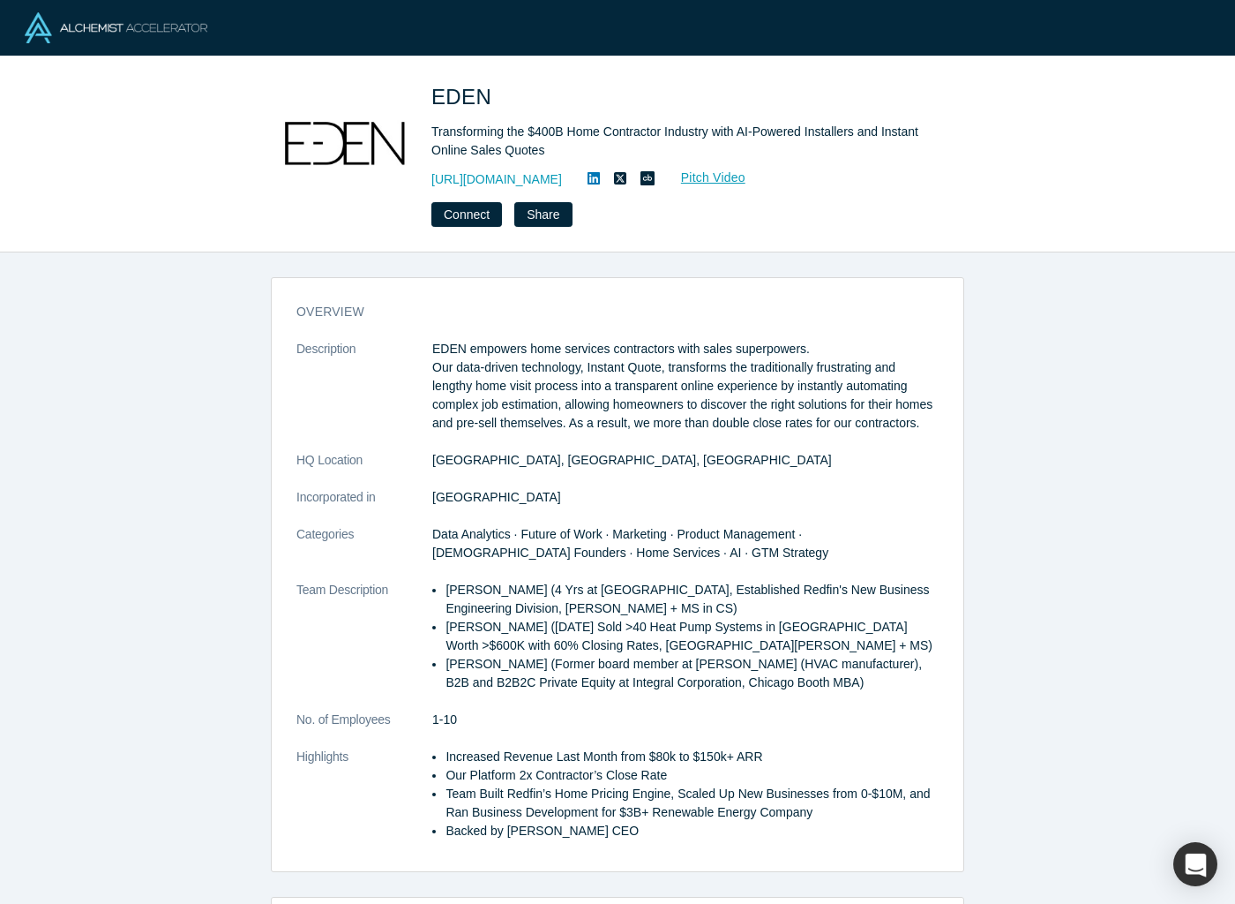  What do you see at coordinates (692, 803) in the screenshot?
I see `li: Team Built Redfin’s Home Pricing Engine, Scaled Up New Businesses from 0-$10M, and Ran Business D...` at bounding box center [692, 803].